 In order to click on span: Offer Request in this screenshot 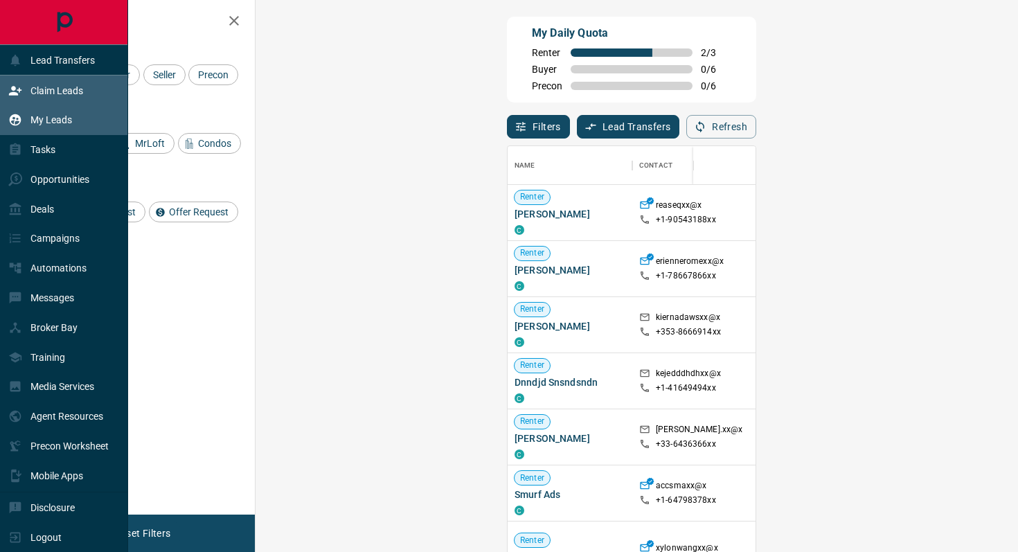, I will do `click(199, 212)`.